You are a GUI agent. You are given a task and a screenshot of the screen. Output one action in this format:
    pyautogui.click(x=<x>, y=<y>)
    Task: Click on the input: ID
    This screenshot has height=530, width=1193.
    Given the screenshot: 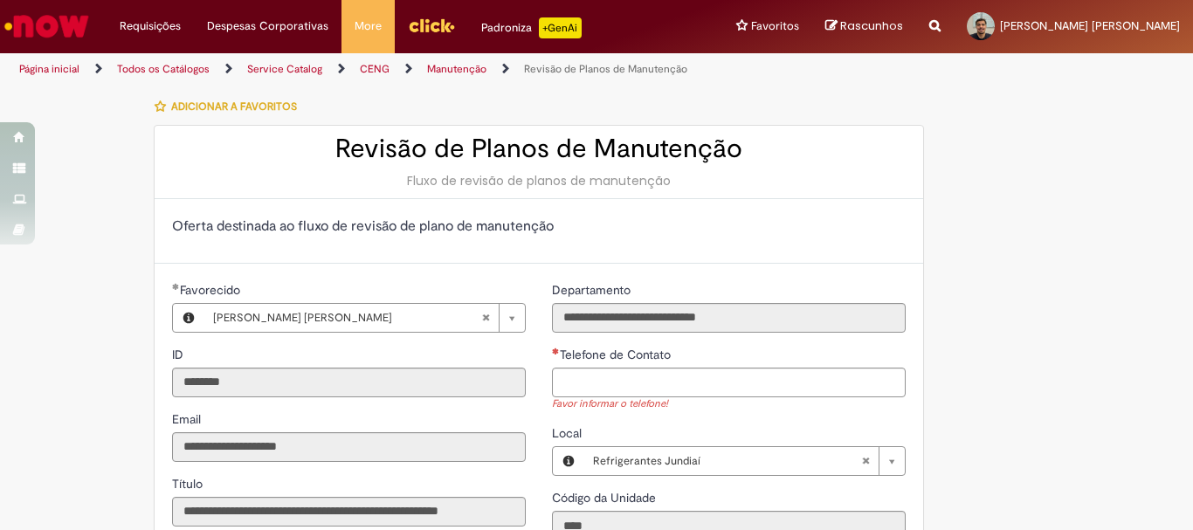 What is the action you would take?
    pyautogui.click(x=349, y=383)
    